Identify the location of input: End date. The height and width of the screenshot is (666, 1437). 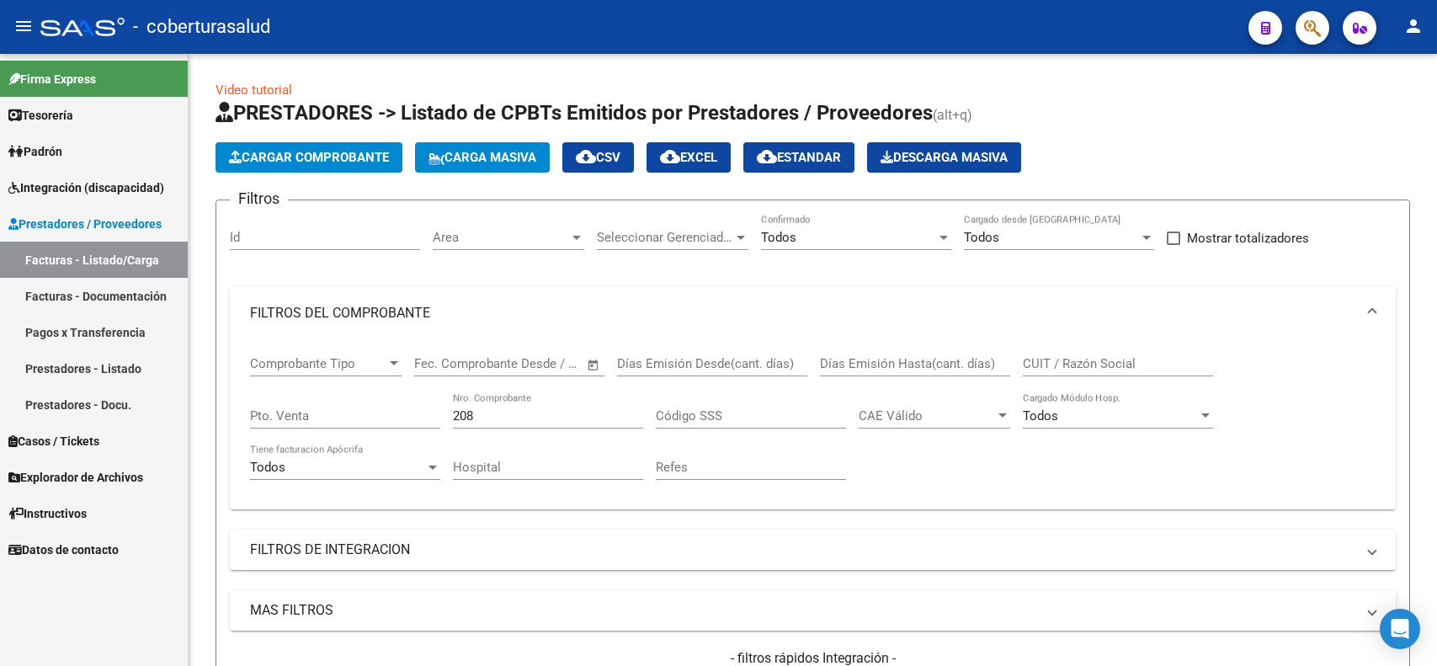
(525, 364).